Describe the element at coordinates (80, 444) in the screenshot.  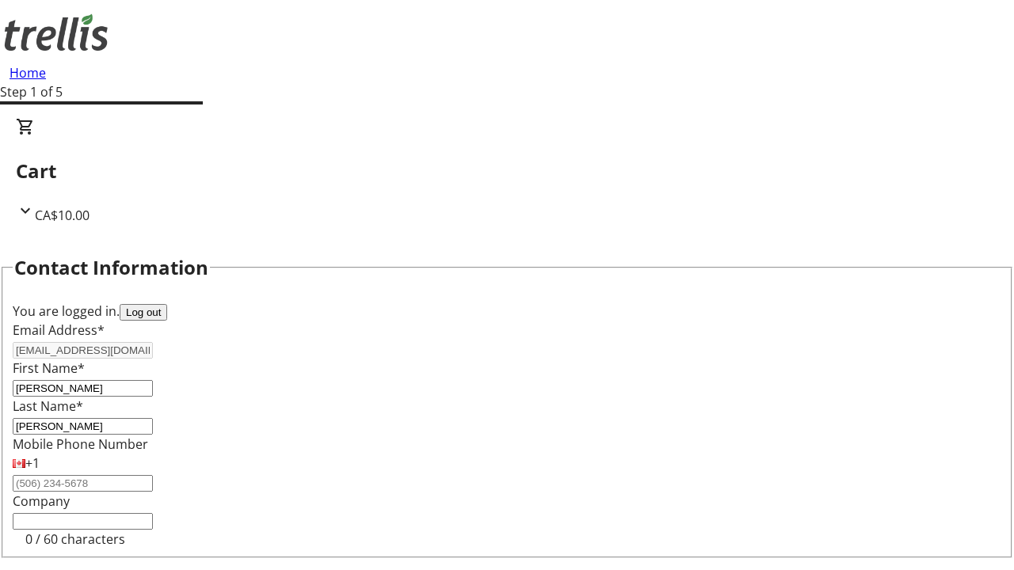
I see `label: Mobile Phone Number` at that location.